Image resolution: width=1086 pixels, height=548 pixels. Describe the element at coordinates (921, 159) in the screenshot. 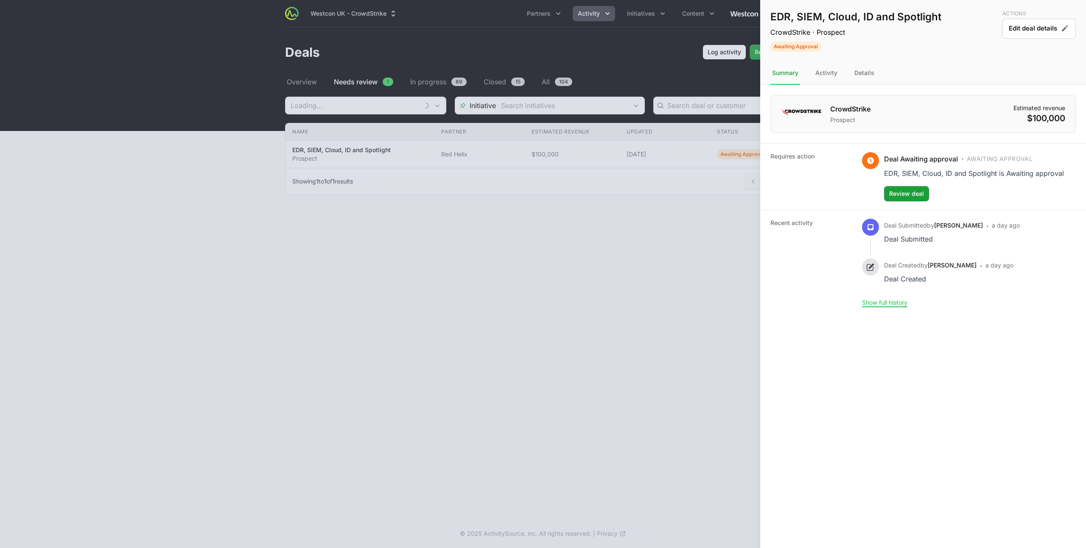

I see `span: Deal Awaiting approval` at that location.